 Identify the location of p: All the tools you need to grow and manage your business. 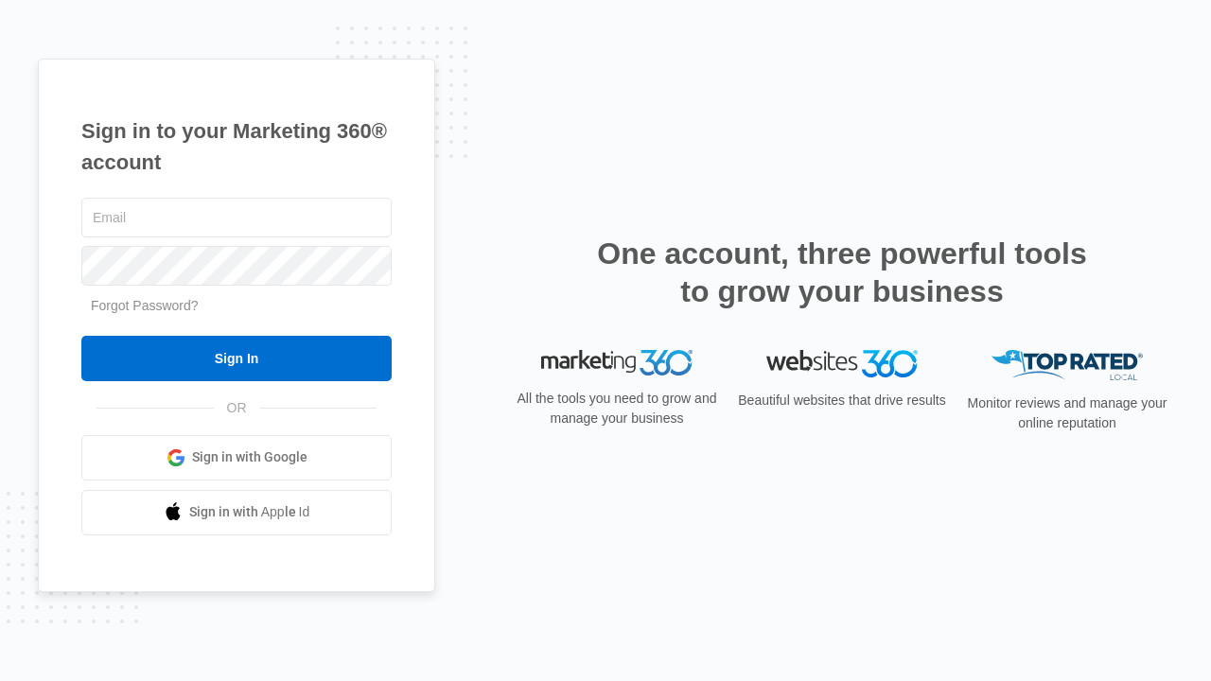
(617, 409).